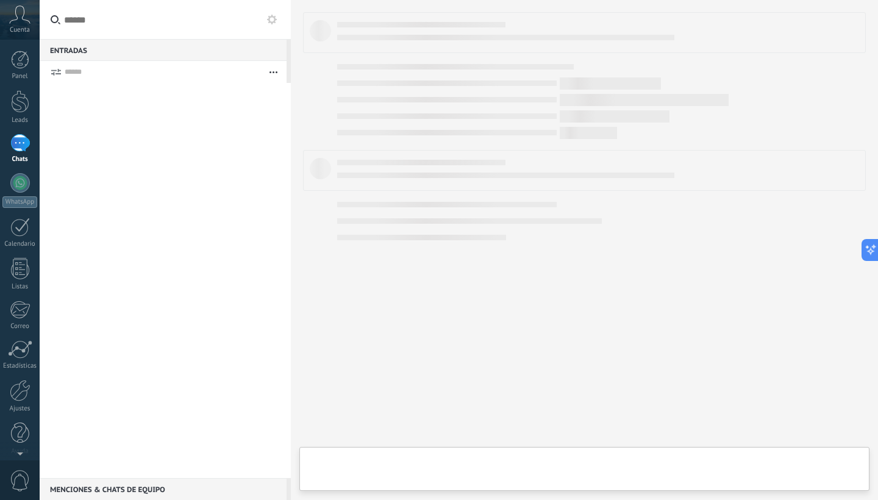  Describe the element at coordinates (20, 326) in the screenshot. I see `div: Correo` at that location.